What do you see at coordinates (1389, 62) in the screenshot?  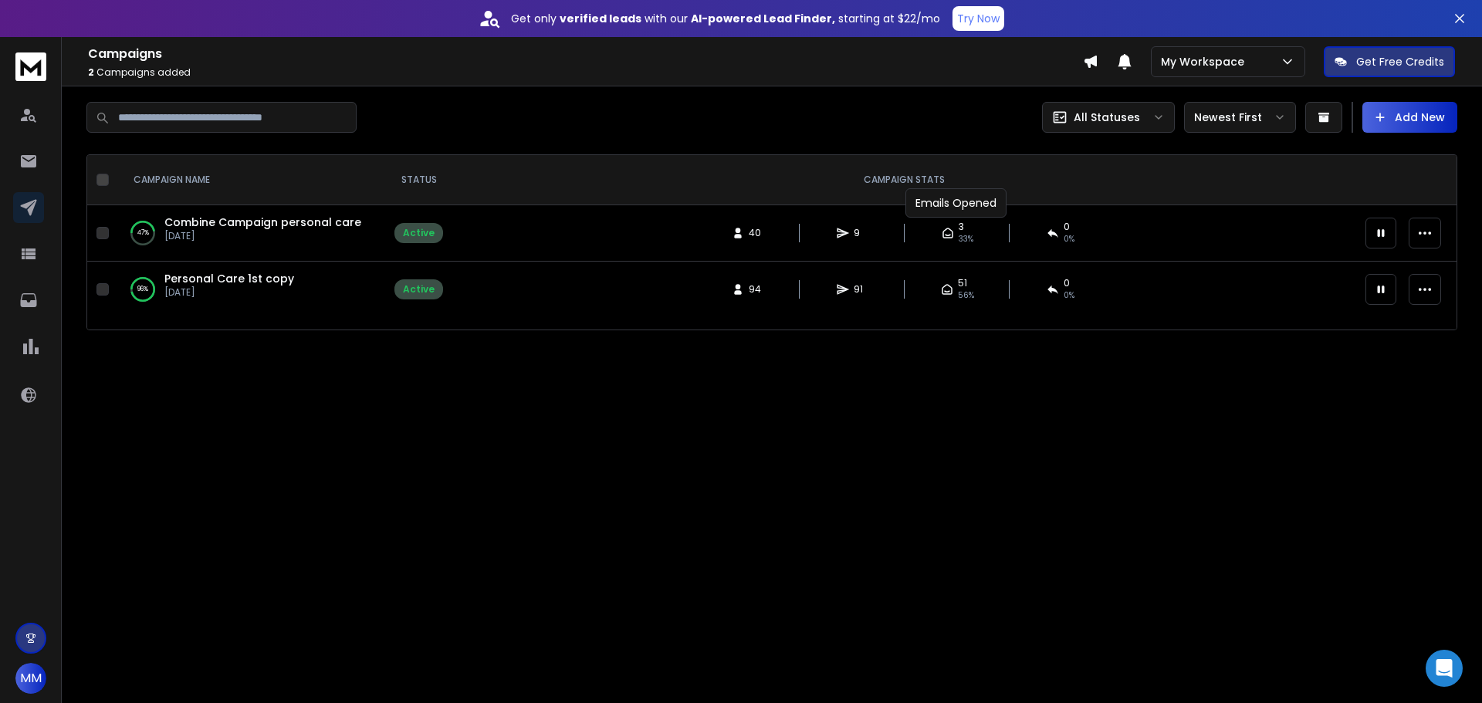 I see `button: Get Free Credits` at bounding box center [1389, 62].